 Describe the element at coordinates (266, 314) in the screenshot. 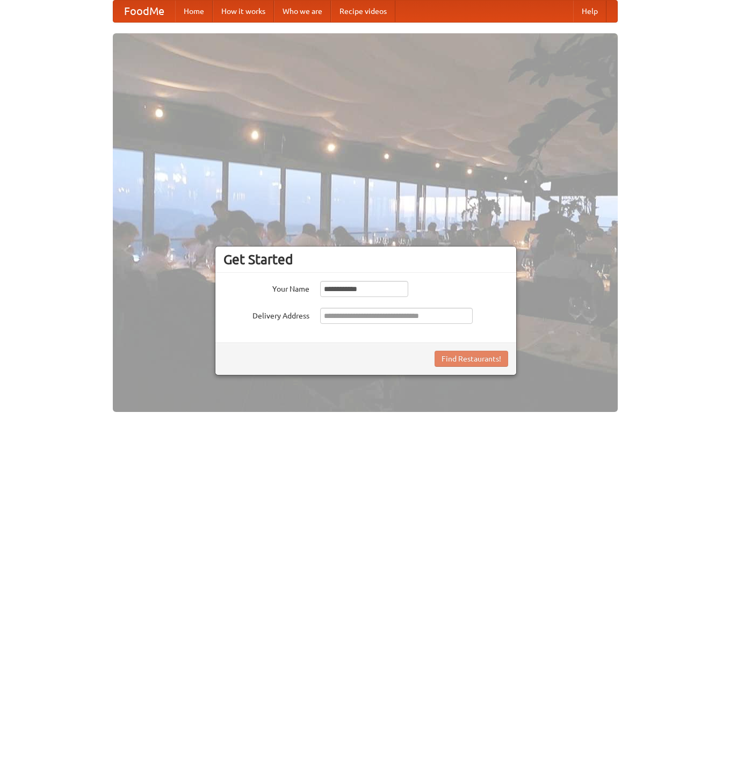

I see `label: Delivery Address` at that location.